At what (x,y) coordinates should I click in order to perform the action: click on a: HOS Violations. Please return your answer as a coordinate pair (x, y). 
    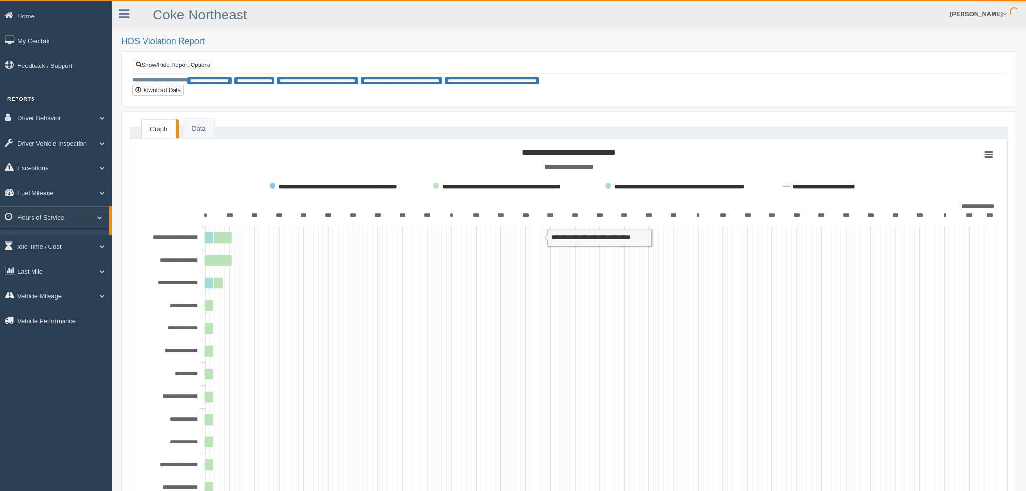
    Looking at the image, I should click on (63, 239).